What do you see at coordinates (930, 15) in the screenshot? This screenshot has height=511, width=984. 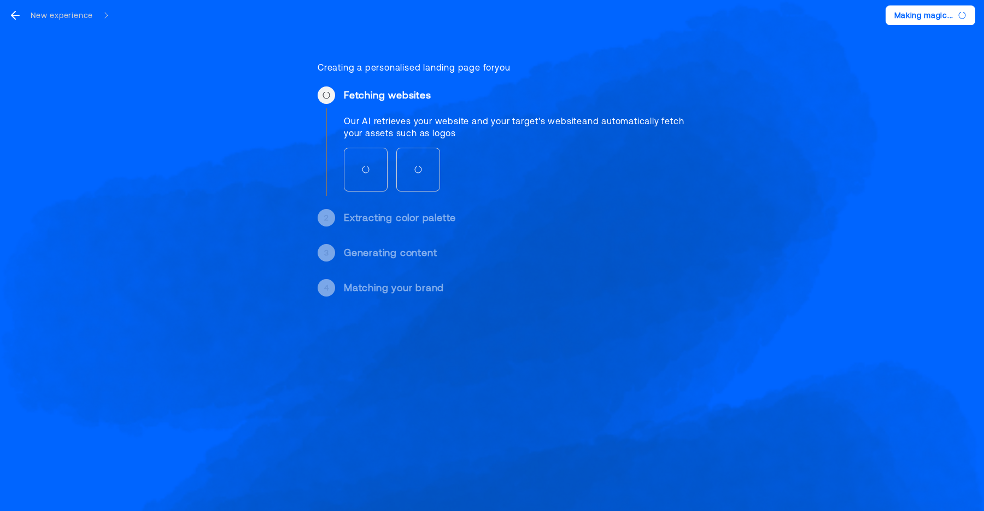 I see `button: Making magic...` at bounding box center [930, 15].